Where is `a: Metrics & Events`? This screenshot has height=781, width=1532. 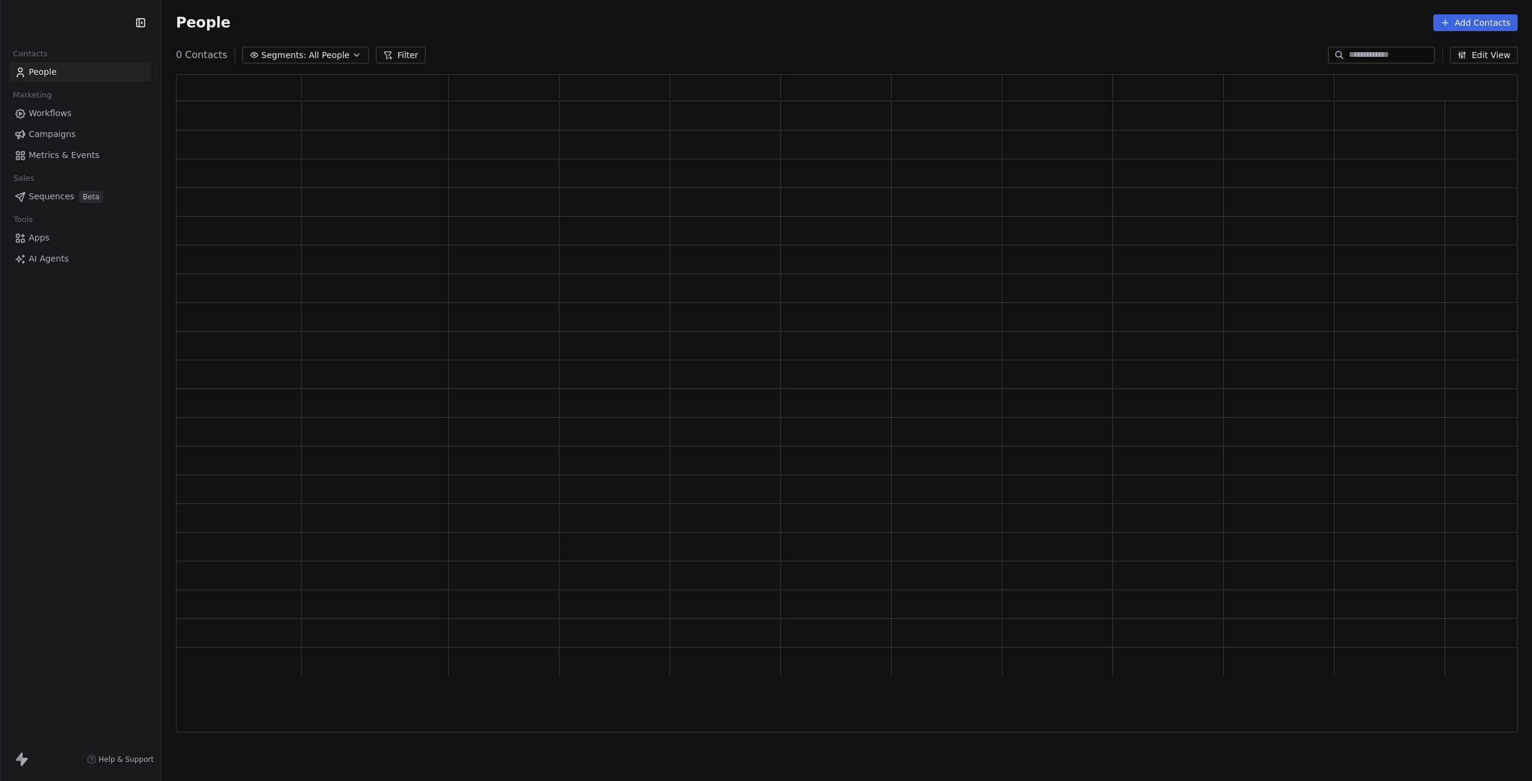 a: Metrics & Events is located at coordinates (80, 155).